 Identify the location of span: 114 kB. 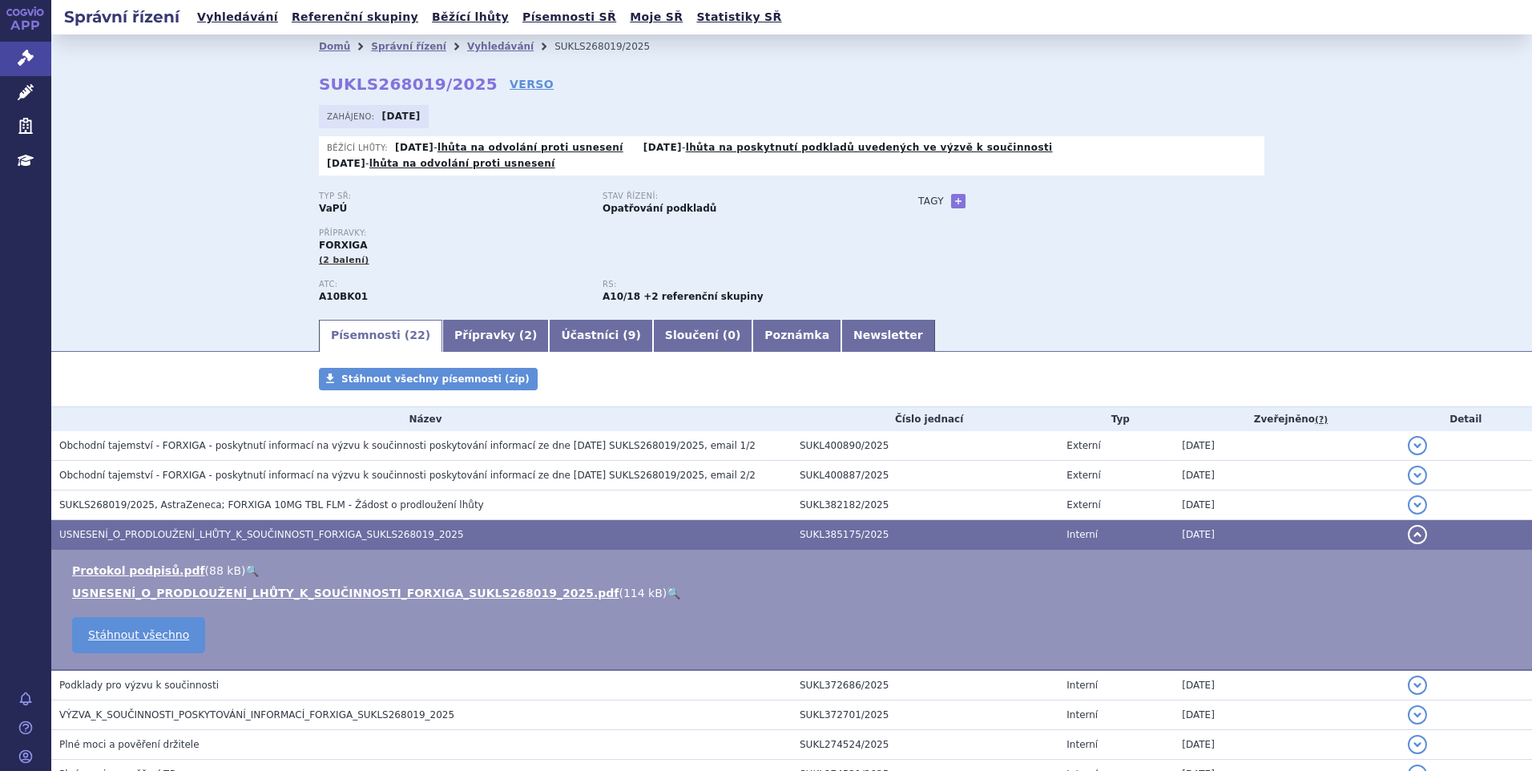
(643, 593).